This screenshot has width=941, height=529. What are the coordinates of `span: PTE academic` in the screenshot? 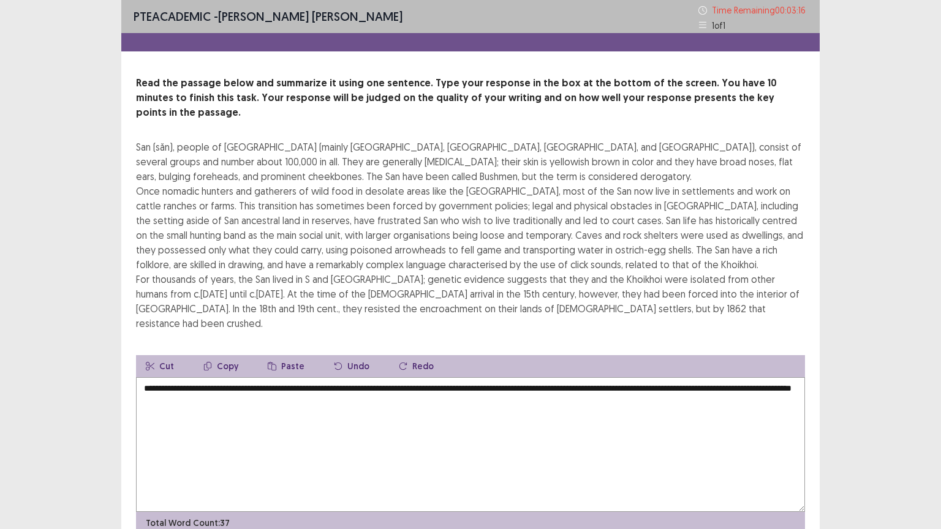 It's located at (172, 16).